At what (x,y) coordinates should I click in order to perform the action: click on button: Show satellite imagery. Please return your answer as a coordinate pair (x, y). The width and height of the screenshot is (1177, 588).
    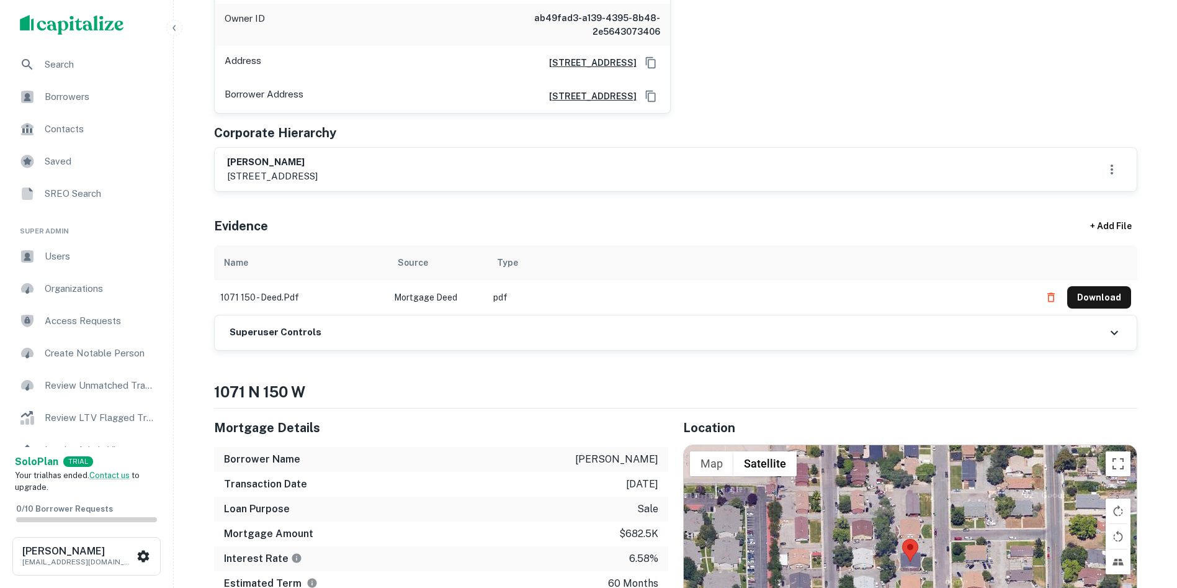
    Looking at the image, I should click on (765, 464).